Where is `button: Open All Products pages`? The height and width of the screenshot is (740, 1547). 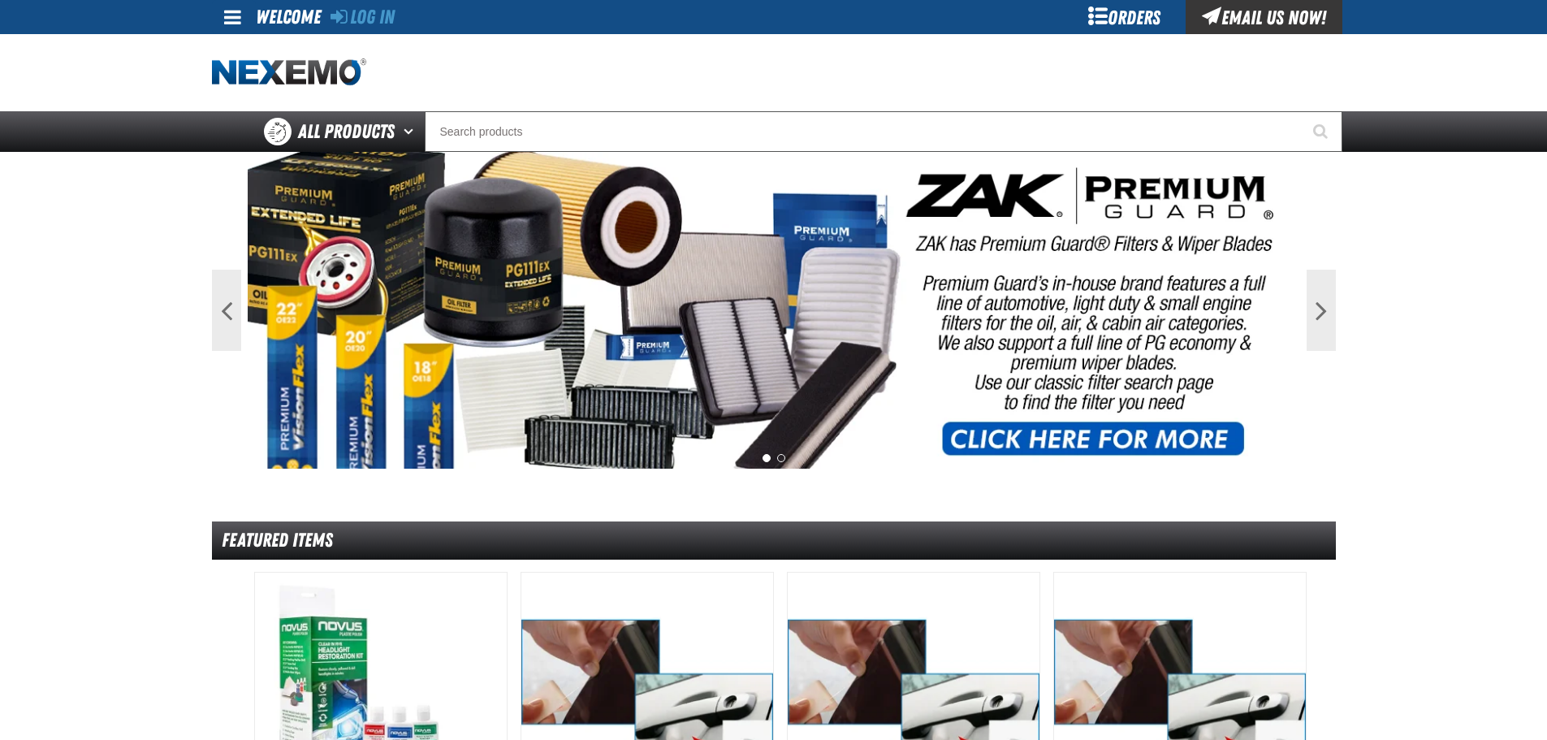
button: Open All Products pages is located at coordinates (411, 132).